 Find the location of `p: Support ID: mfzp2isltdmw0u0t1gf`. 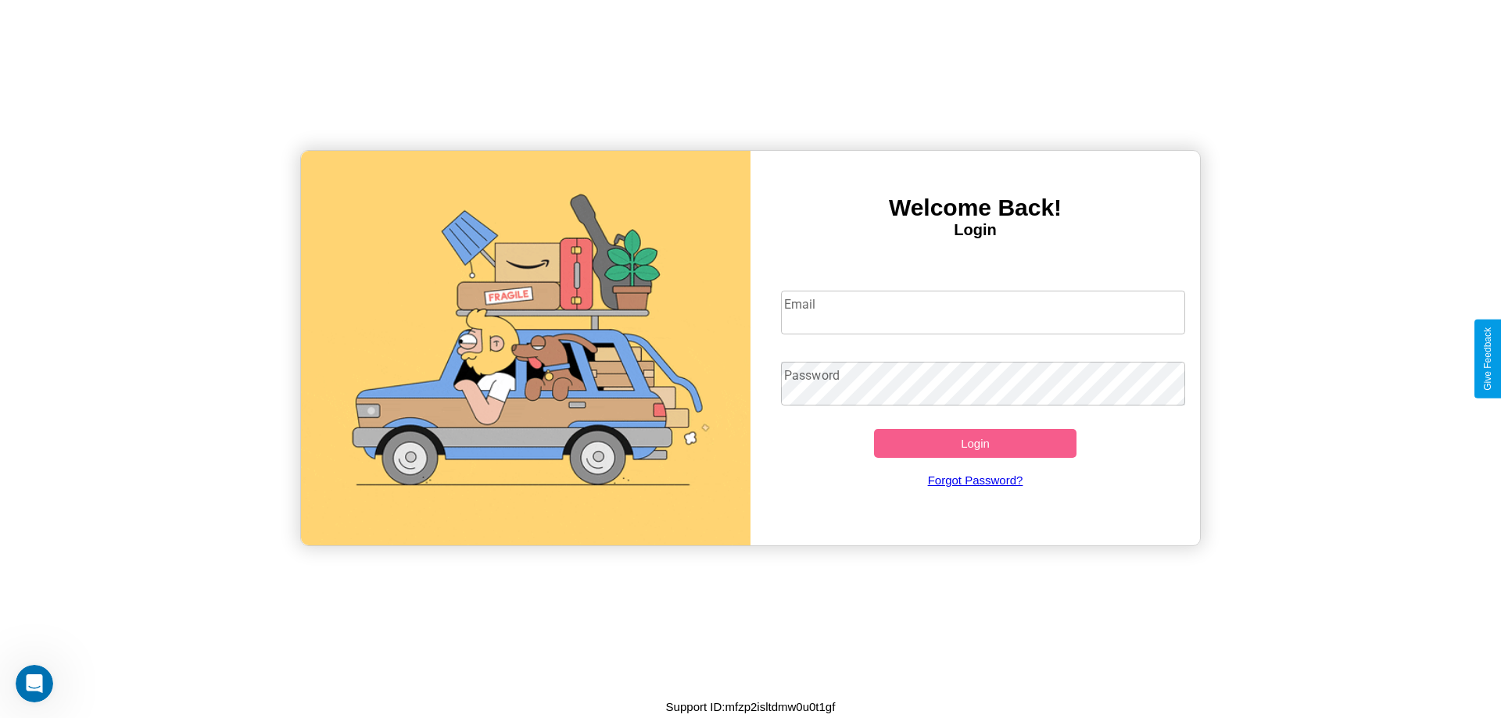

p: Support ID: mfzp2isltdmw0u0t1gf is located at coordinates (750, 707).